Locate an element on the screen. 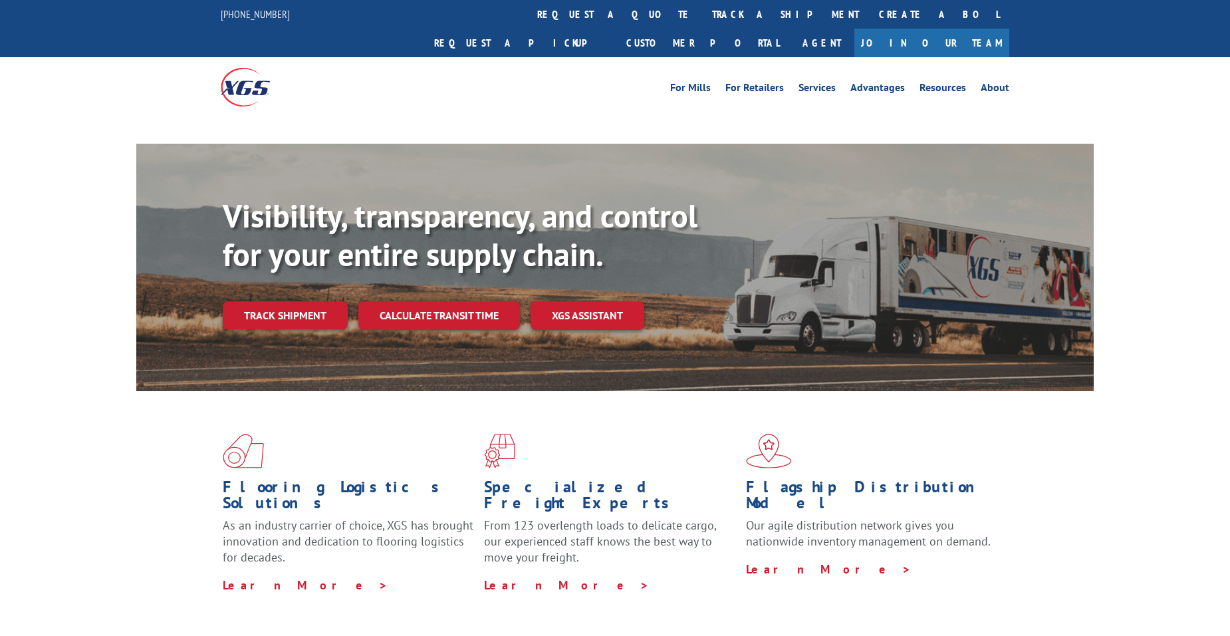  p: From 123 overlength loads to delicate cargo, our experienced staff knows the best way to move you... is located at coordinates (610, 547).